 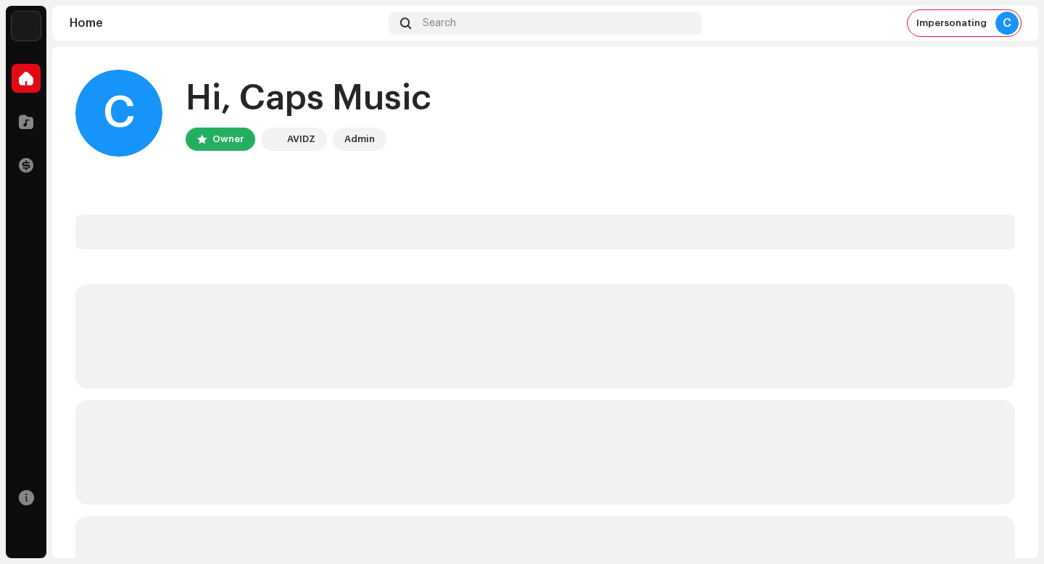 I want to click on span: Impersonating, so click(x=951, y=23).